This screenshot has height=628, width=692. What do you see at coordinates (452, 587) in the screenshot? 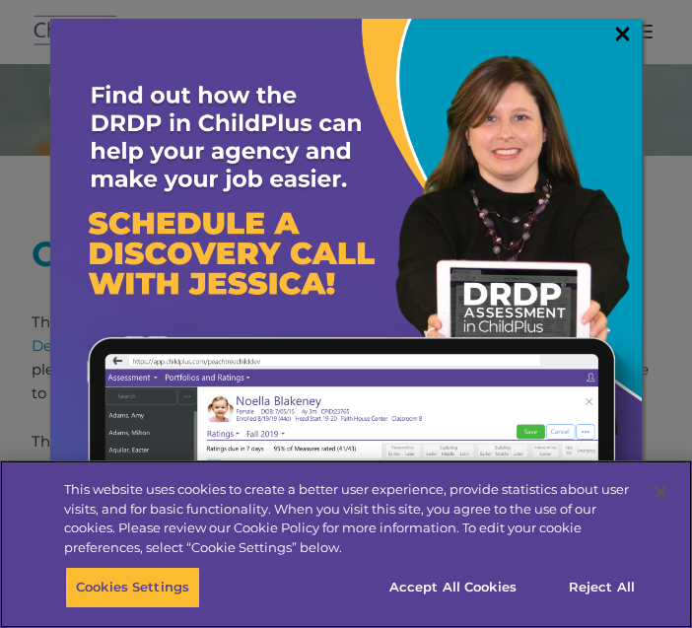
I see `button: Accept All Cookies` at bounding box center [452, 587].